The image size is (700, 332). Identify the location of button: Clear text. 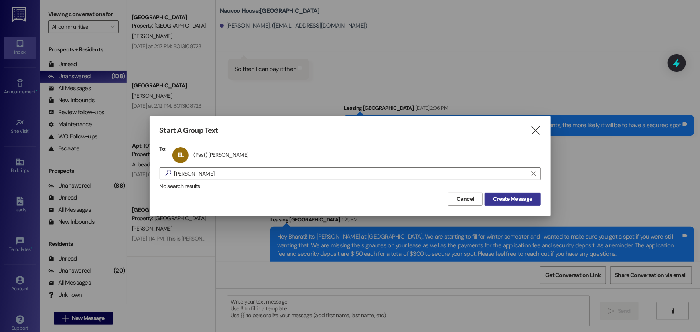
(534, 174).